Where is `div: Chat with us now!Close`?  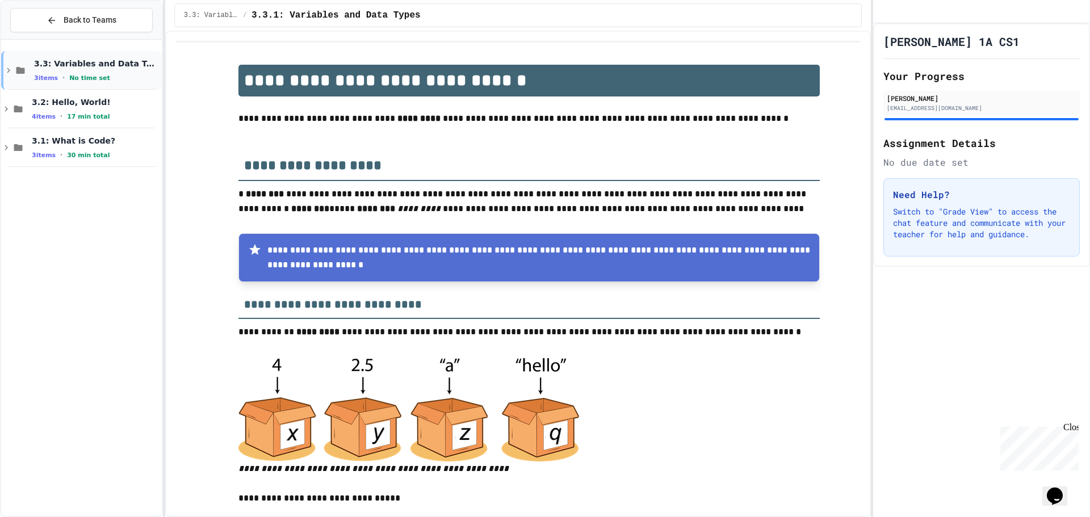 div: Chat with us now!Close is located at coordinates (41, 38).